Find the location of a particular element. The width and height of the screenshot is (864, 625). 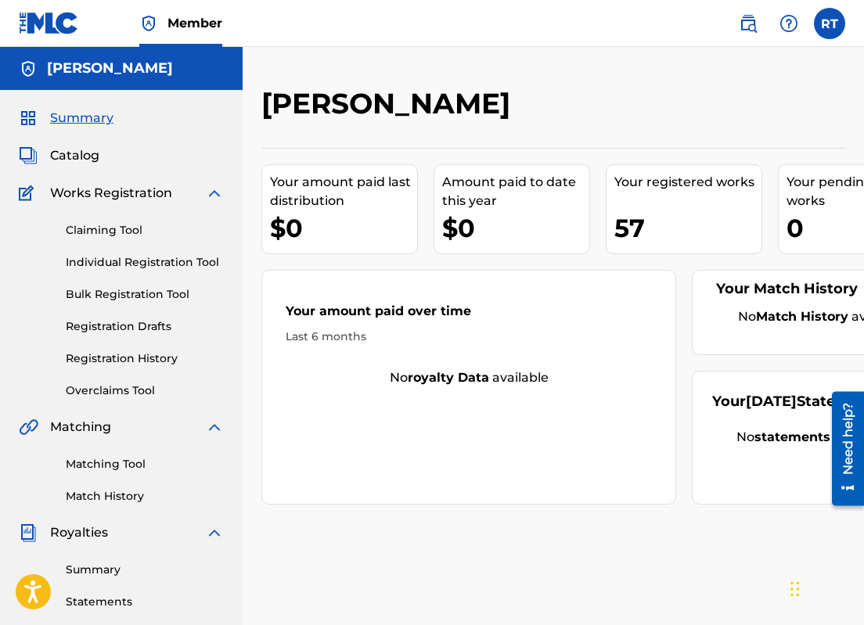

strong: Match History is located at coordinates (802, 316).